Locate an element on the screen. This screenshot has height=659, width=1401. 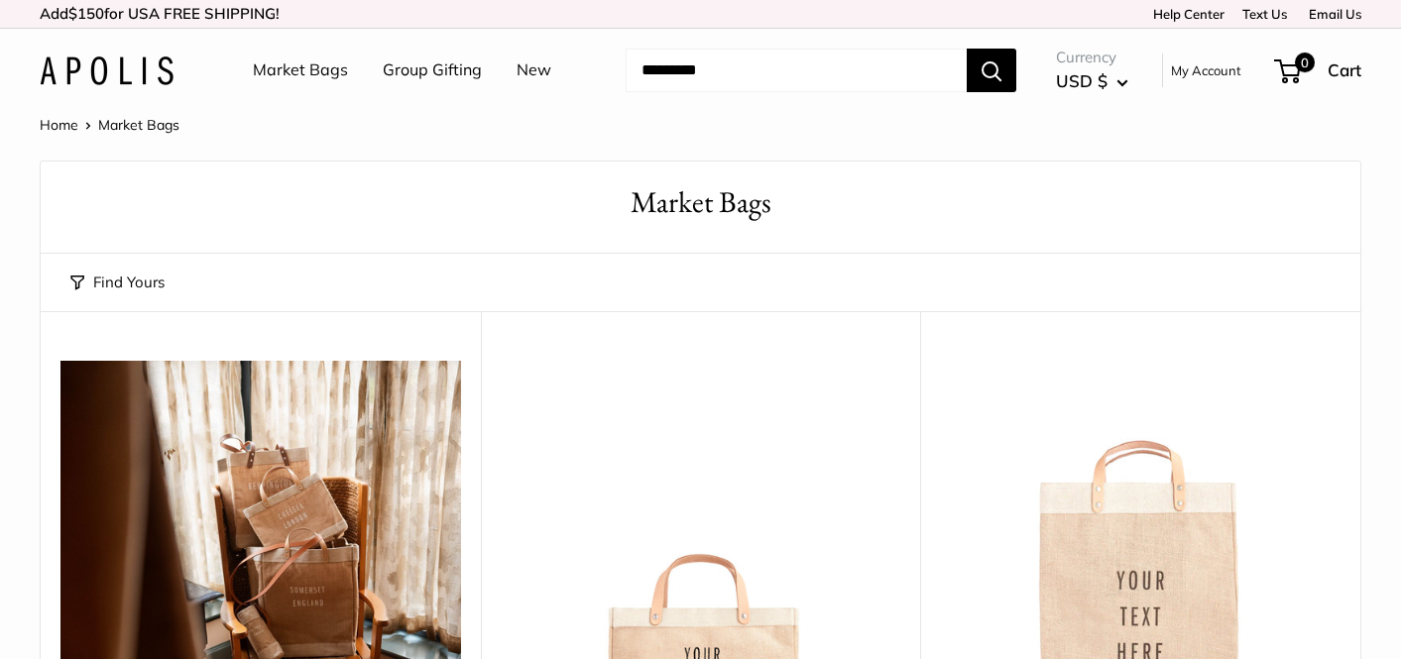
span: 0 is located at coordinates (1304, 62).